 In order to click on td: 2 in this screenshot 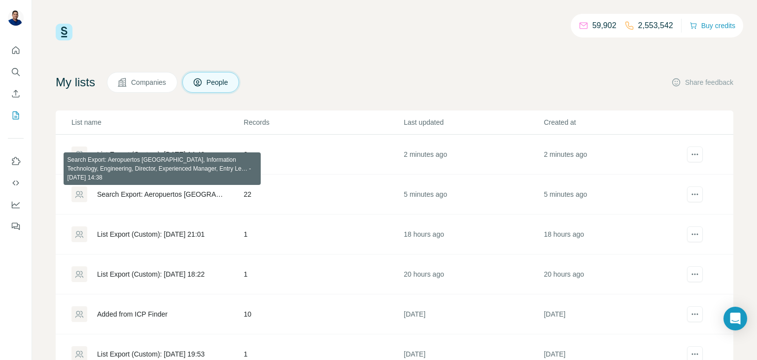, I will do `click(323, 154)`.